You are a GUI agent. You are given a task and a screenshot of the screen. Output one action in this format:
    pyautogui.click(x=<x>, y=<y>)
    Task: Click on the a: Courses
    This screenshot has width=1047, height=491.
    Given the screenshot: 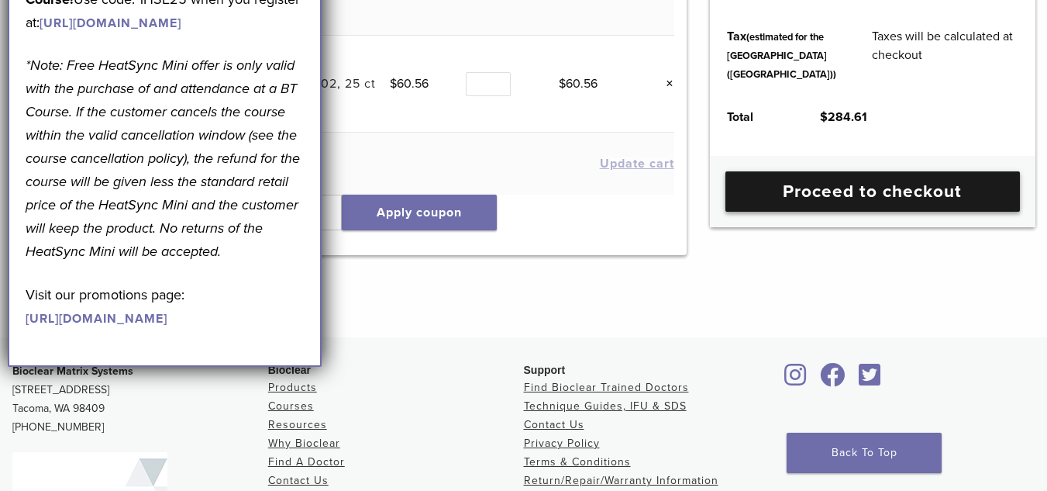 What is the action you would take?
    pyautogui.click(x=291, y=405)
    